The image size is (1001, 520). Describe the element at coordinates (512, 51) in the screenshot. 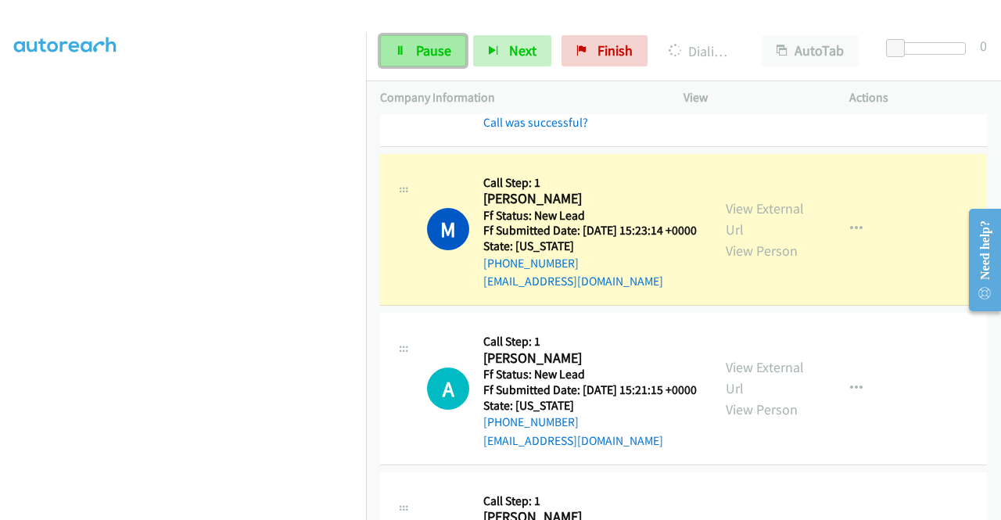

I see `button: Next` at that location.